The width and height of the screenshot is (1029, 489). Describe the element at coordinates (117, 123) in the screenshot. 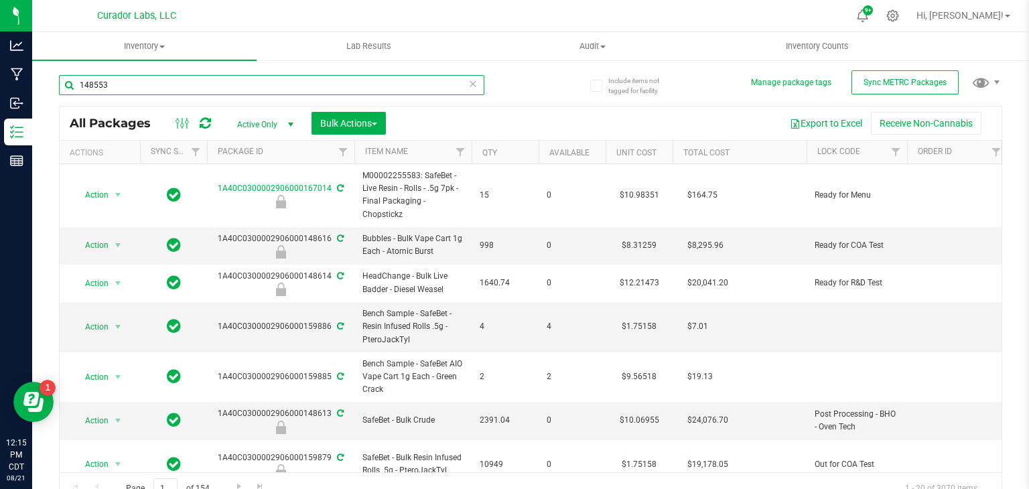

I see `span: All Packages` at that location.